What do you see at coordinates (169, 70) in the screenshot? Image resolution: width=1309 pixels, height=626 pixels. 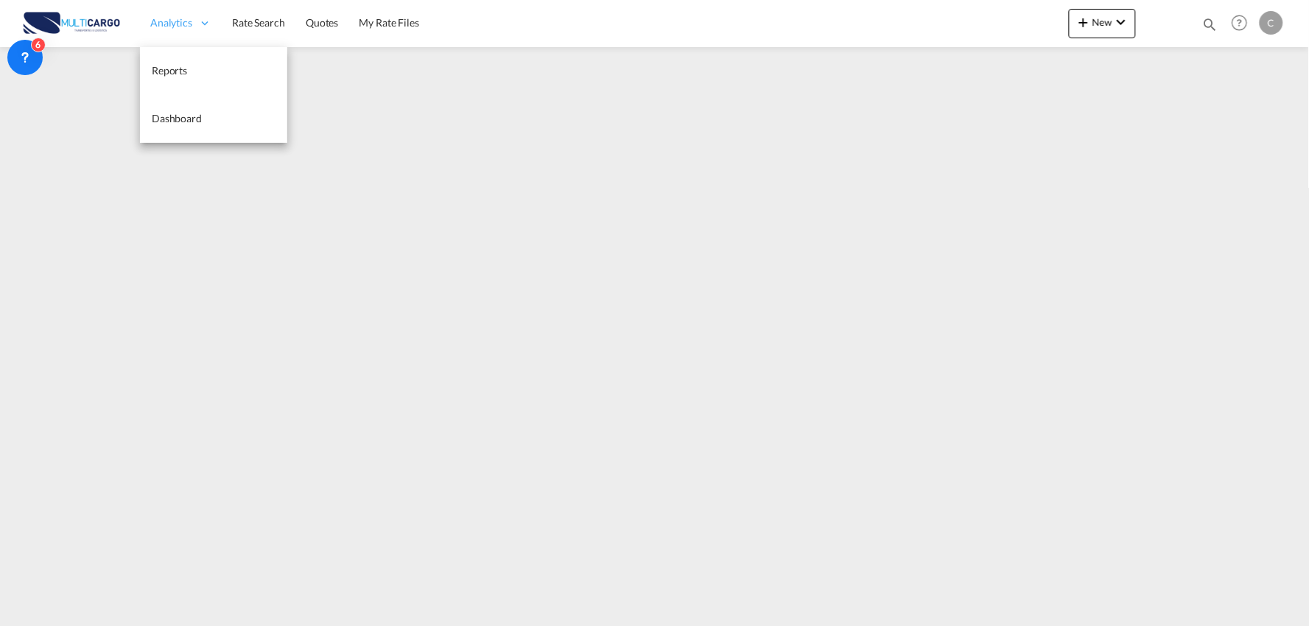 I see `span: Reports` at bounding box center [169, 70].